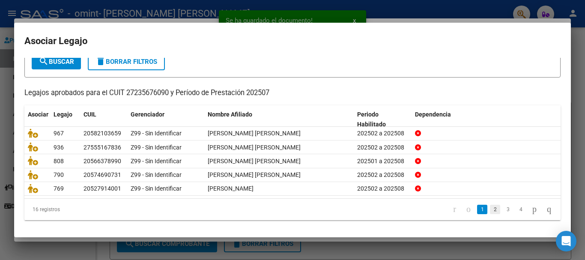 This screenshot has width=585, height=260. What do you see at coordinates (126, 62) in the screenshot?
I see `button: Borrar Filtros` at bounding box center [126, 62].